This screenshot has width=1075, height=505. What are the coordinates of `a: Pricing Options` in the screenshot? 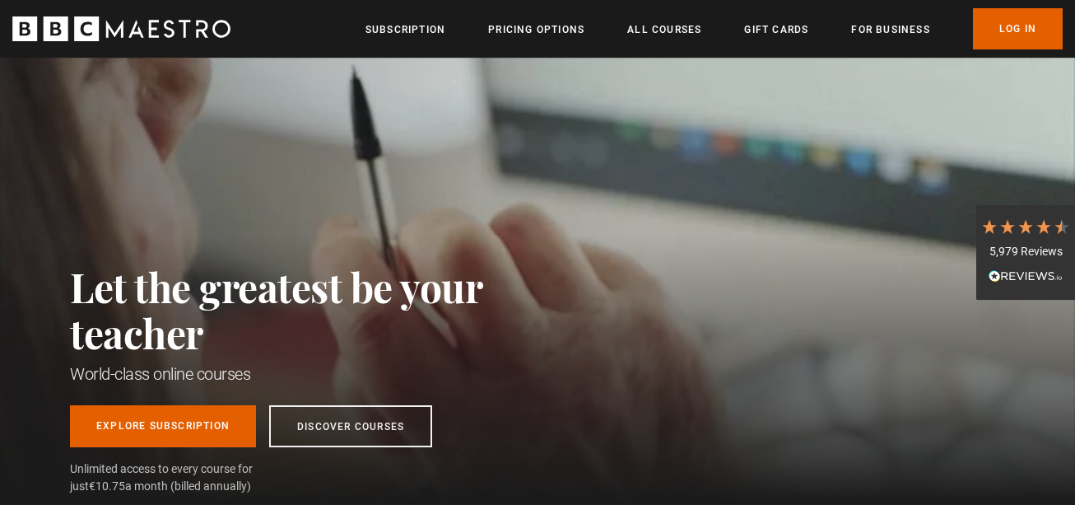 It's located at (536, 30).